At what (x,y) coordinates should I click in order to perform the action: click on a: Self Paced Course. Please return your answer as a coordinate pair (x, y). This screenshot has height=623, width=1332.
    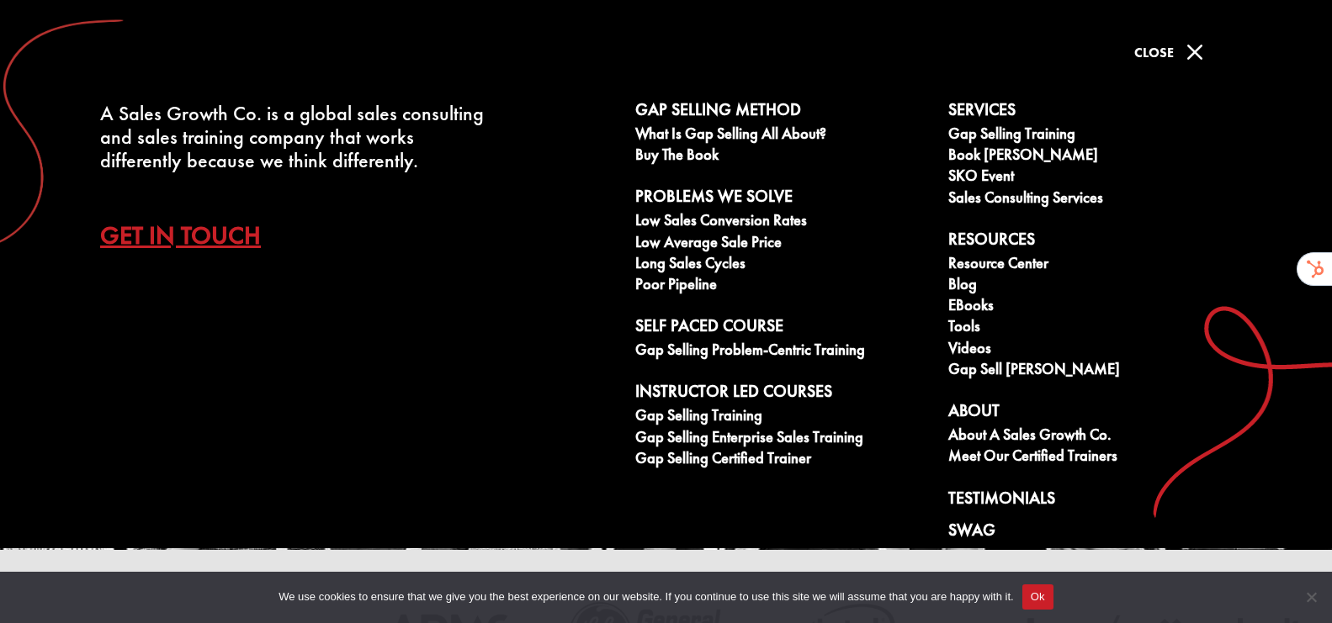
    Looking at the image, I should click on (782, 329).